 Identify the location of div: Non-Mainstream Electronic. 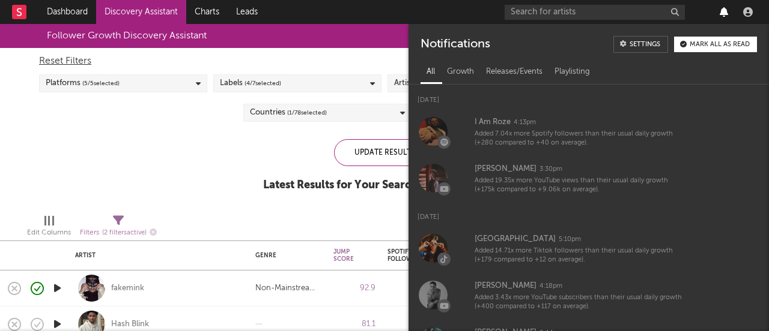
(288, 289).